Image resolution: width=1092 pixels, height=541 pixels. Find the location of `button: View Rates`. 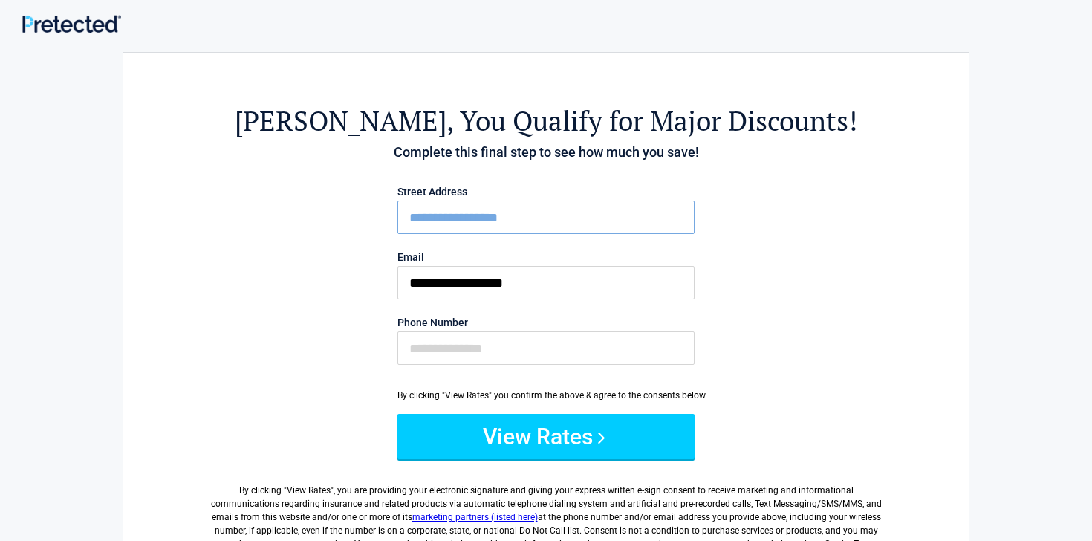

button: View Rates is located at coordinates (546, 436).